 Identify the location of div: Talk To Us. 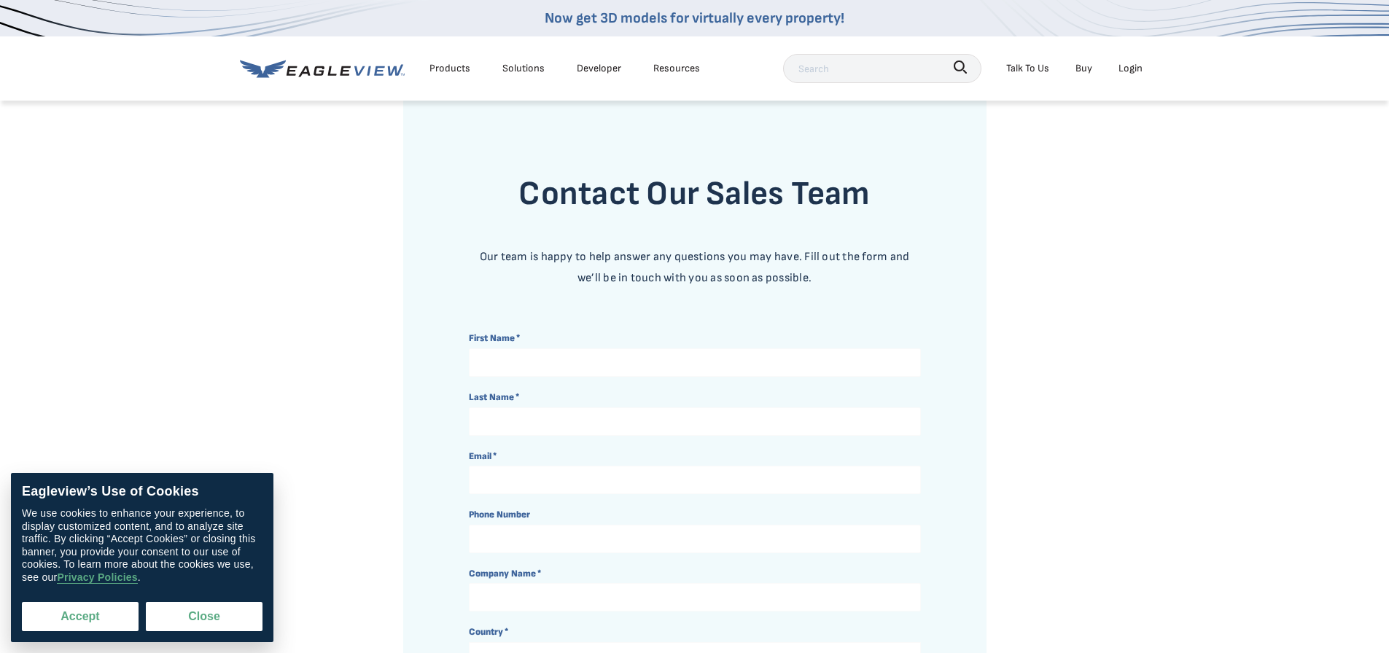
(1027, 68).